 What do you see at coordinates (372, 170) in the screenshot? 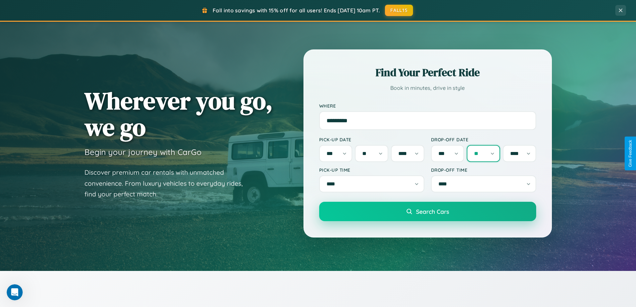
I see `label: Pick-up Time` at bounding box center [372, 170].